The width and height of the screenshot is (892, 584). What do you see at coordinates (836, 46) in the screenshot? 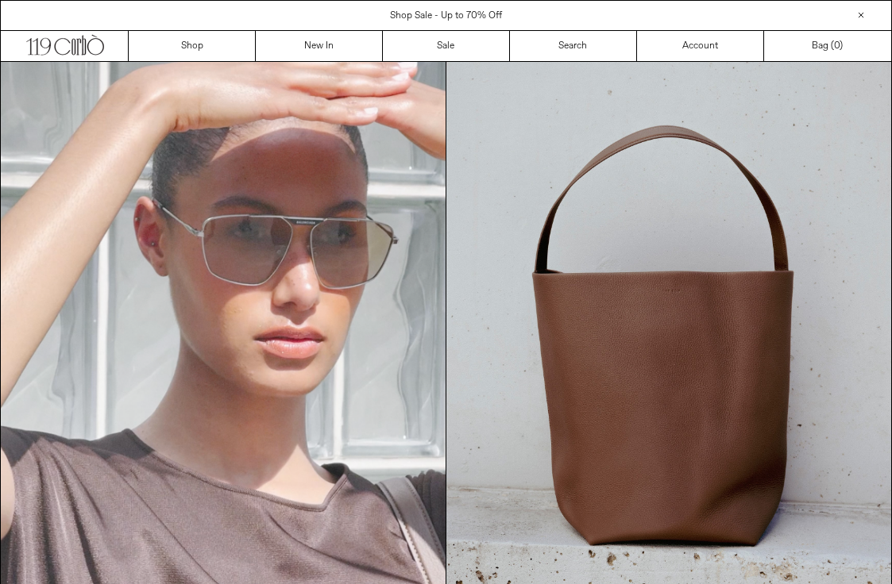
I see `span: 0` at bounding box center [836, 46].